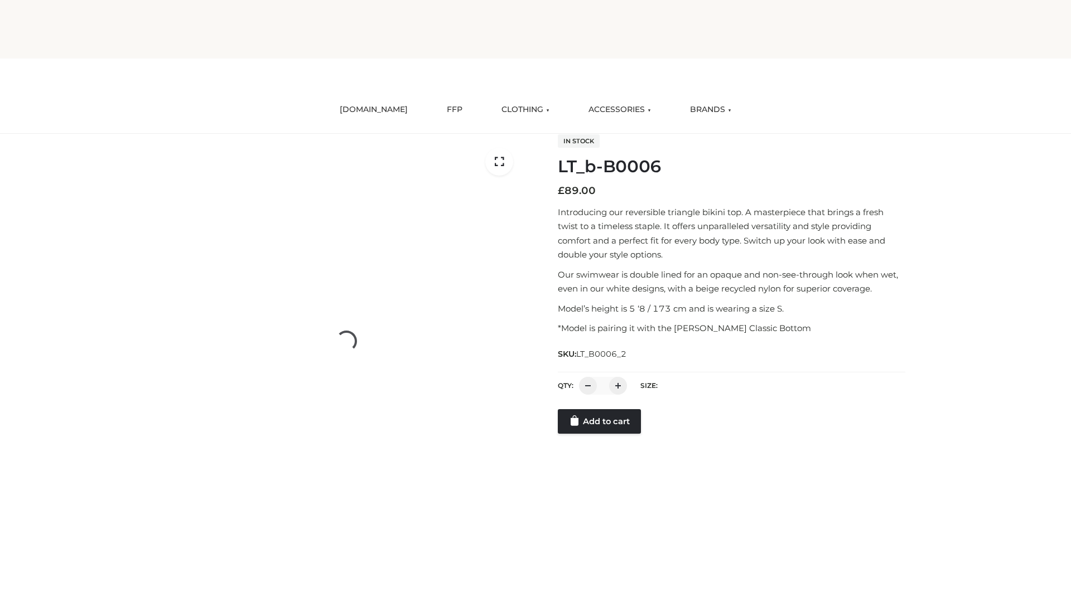 The height and width of the screenshot is (602, 1071). What do you see at coordinates (620, 110) in the screenshot?
I see `a: ACCESSORIES` at bounding box center [620, 110].